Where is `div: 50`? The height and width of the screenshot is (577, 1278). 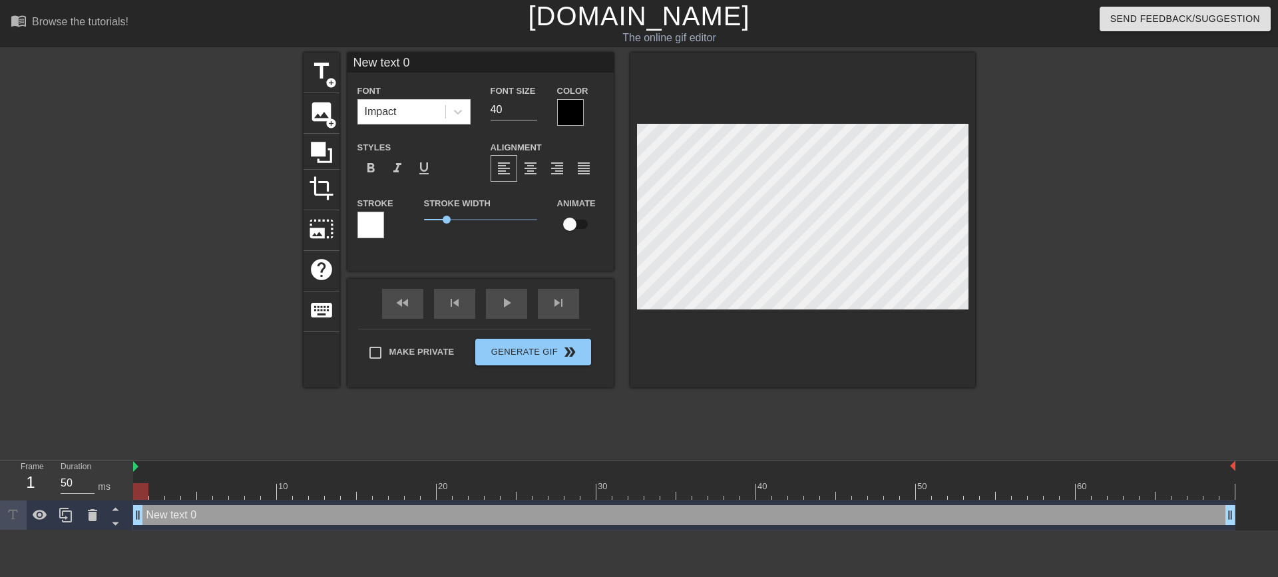
div: 50 is located at coordinates (923, 487).